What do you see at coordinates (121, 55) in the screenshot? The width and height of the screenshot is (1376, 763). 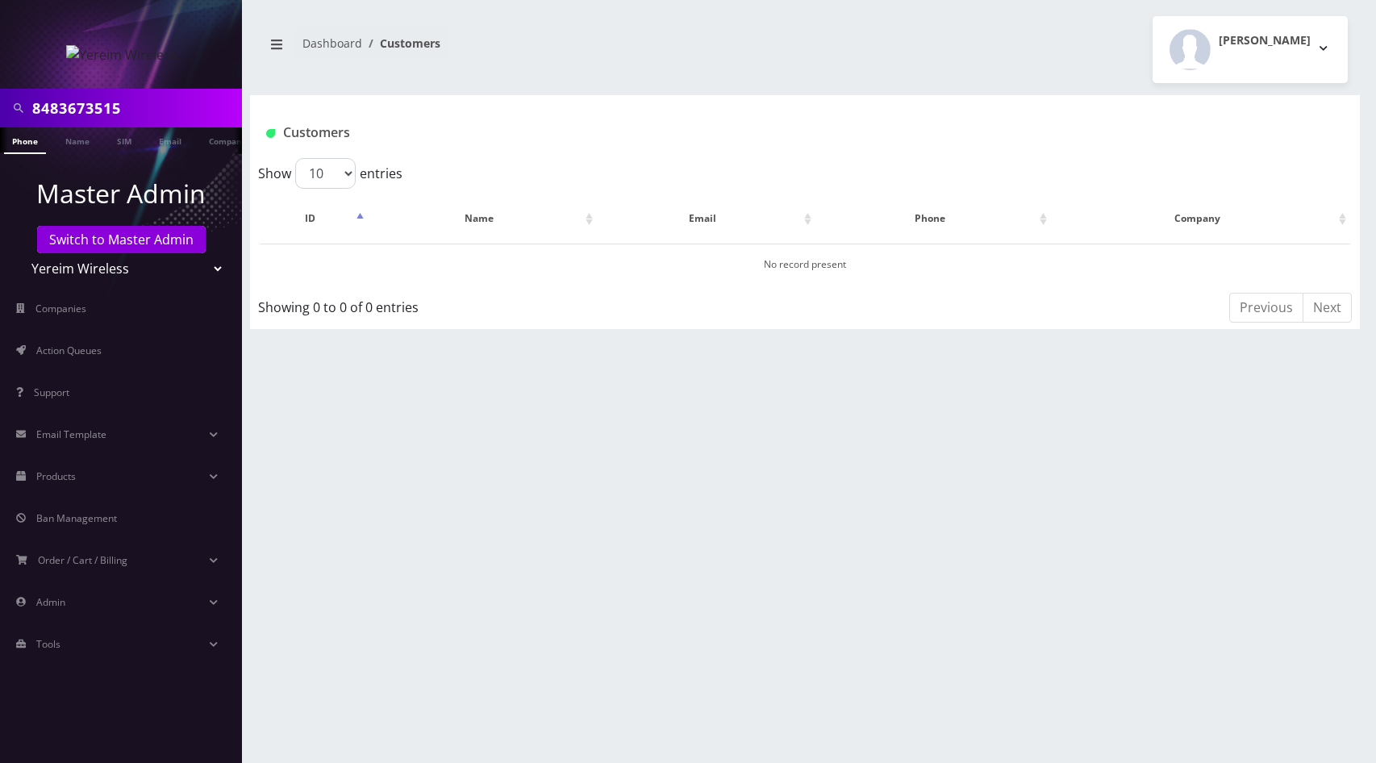 I see `img: Yereim Wireless` at bounding box center [121, 55].